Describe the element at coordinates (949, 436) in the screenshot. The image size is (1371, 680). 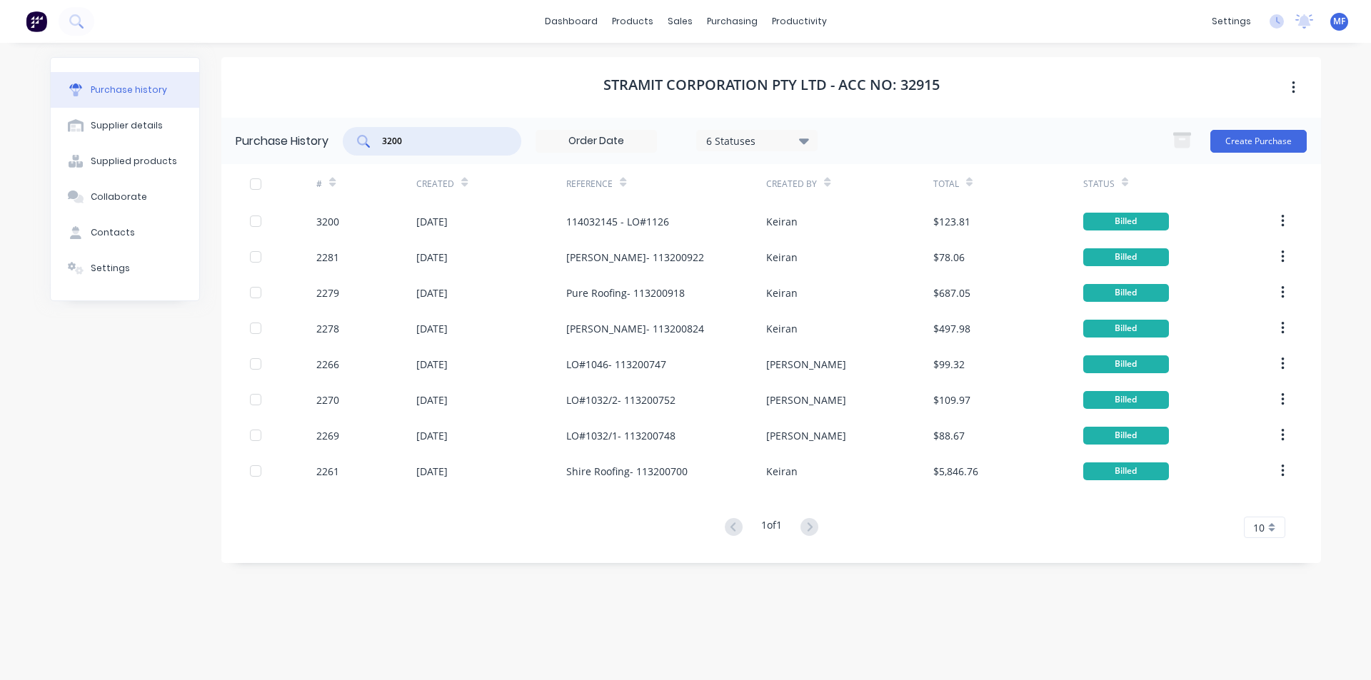
I see `div: $88.67` at that location.